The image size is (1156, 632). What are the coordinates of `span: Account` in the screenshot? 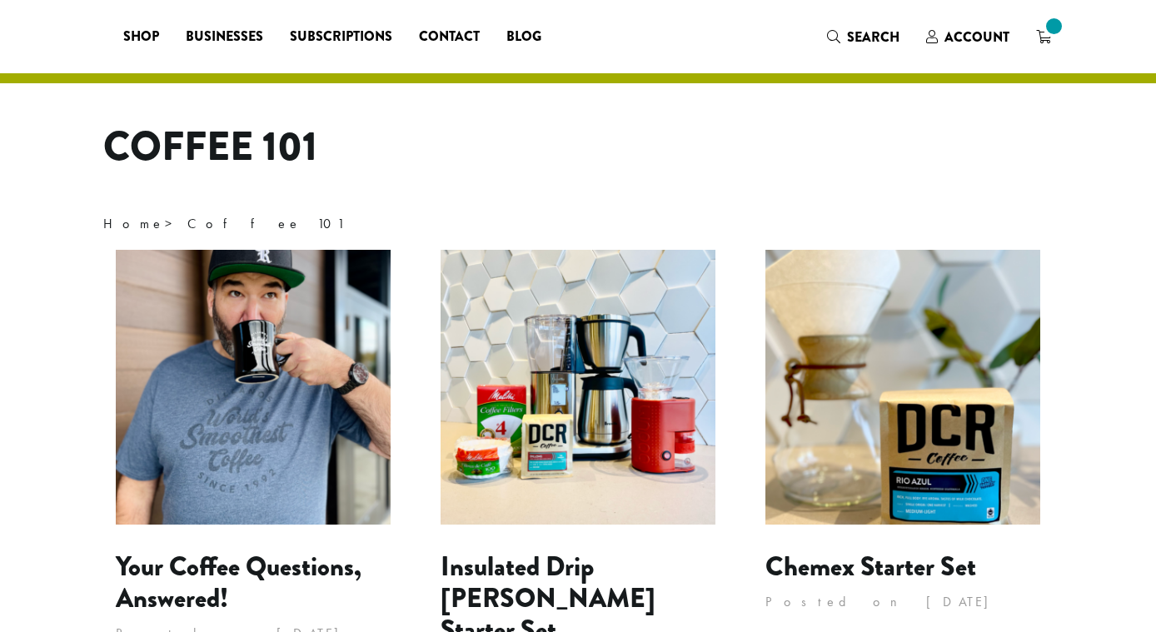 It's located at (977, 37).